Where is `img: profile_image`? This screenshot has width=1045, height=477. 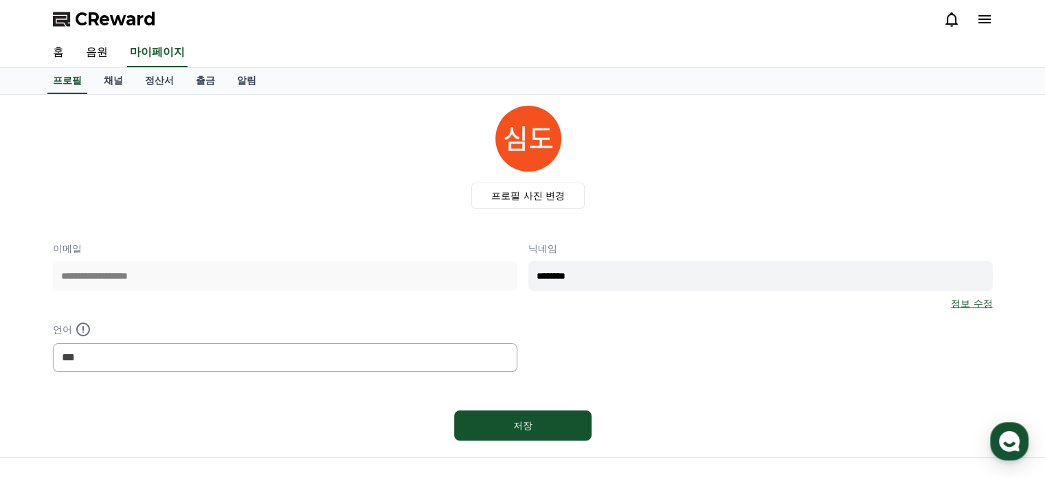 img: profile_image is located at coordinates (528, 139).